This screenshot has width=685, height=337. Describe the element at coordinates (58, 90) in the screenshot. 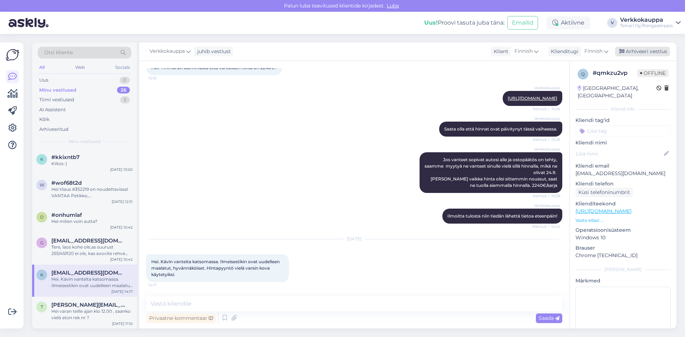

I see `div: Minu vestlused` at that location.